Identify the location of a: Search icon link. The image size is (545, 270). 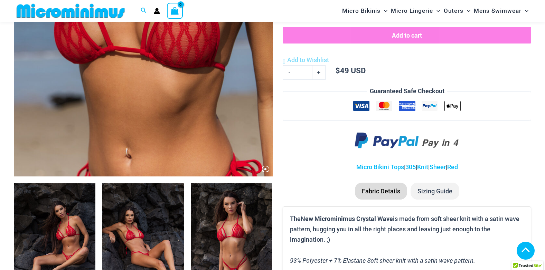
(144, 11).